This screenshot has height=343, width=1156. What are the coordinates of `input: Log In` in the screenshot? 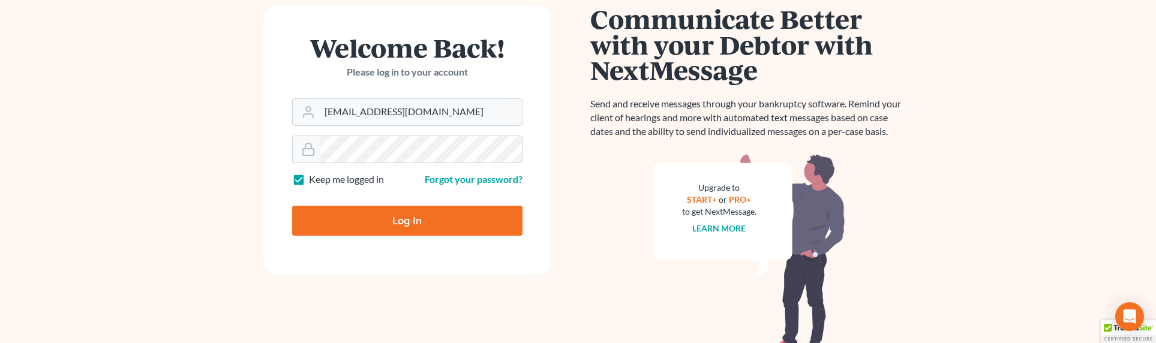 It's located at (407, 221).